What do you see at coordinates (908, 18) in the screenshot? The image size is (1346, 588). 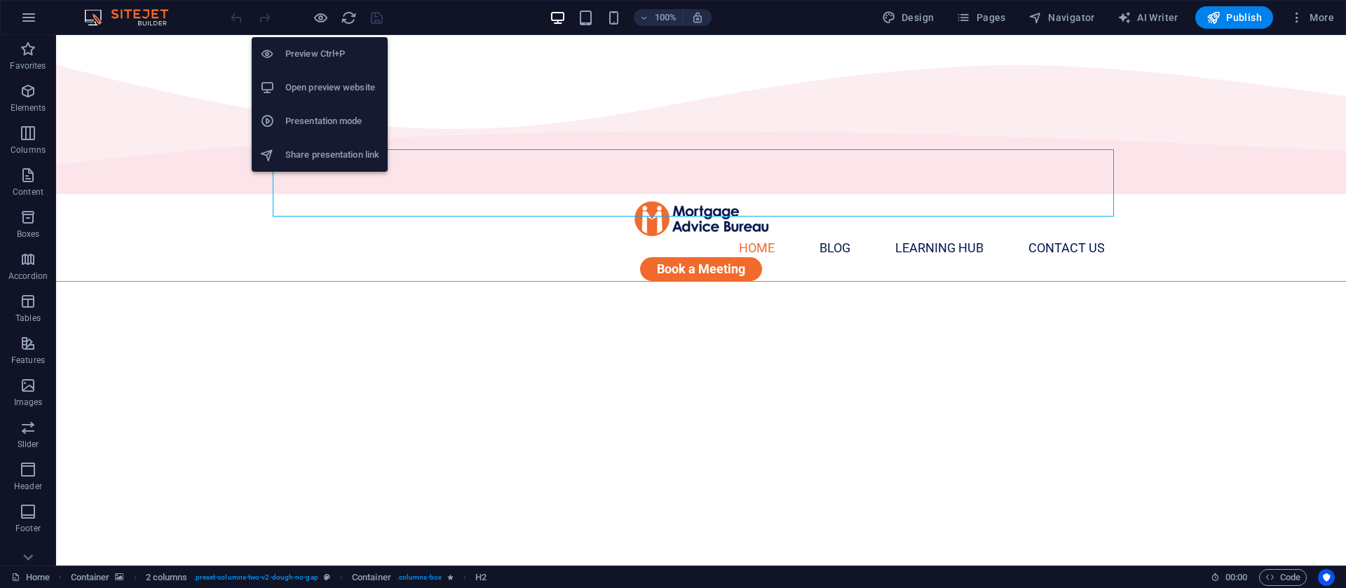 I see `button: Design` at bounding box center [908, 18].